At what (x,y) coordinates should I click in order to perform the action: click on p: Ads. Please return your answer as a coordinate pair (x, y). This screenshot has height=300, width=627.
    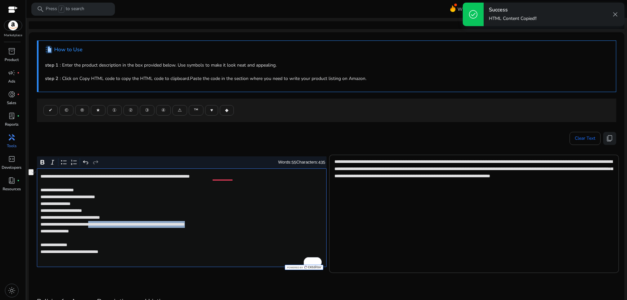
    Looking at the image, I should click on (12, 81).